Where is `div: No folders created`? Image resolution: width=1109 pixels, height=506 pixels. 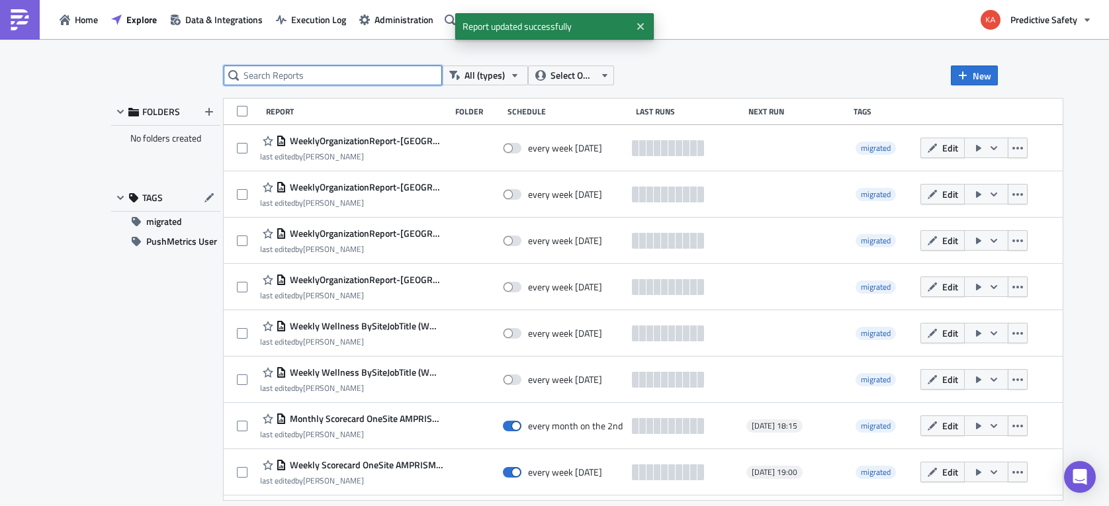
div: No folders created is located at coordinates (165, 138).